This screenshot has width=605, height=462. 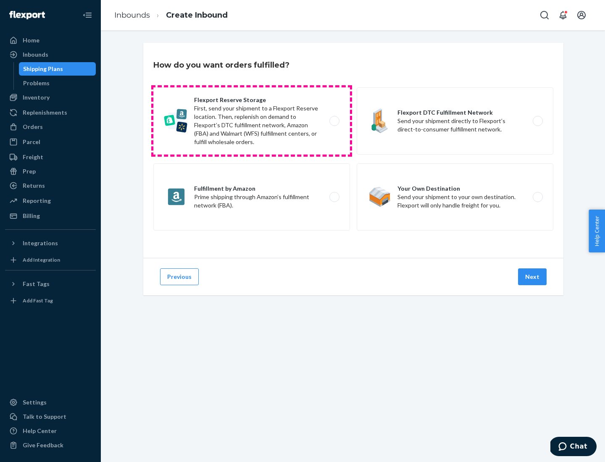 I want to click on div: Prep, so click(x=29, y=171).